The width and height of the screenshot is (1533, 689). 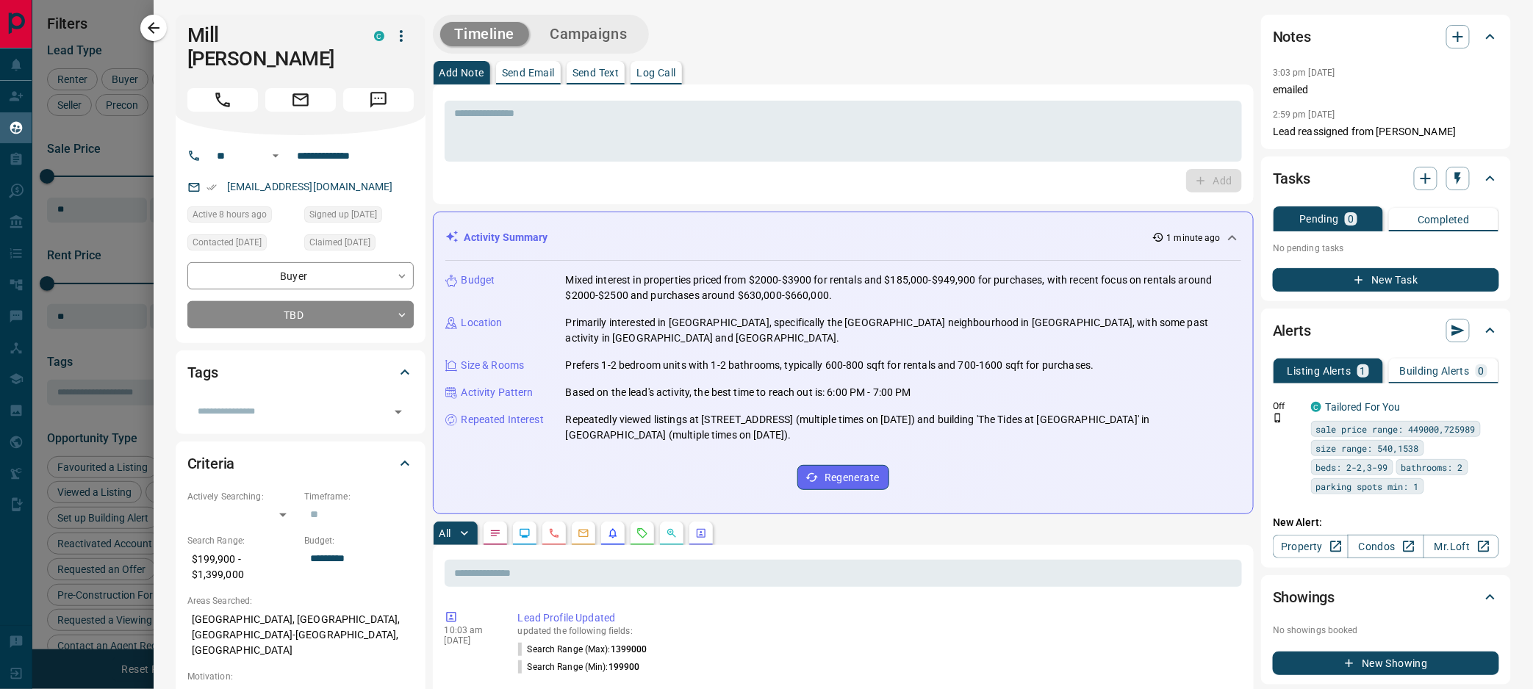 What do you see at coordinates (1434, 371) in the screenshot?
I see `p: Building Alerts` at bounding box center [1434, 371].